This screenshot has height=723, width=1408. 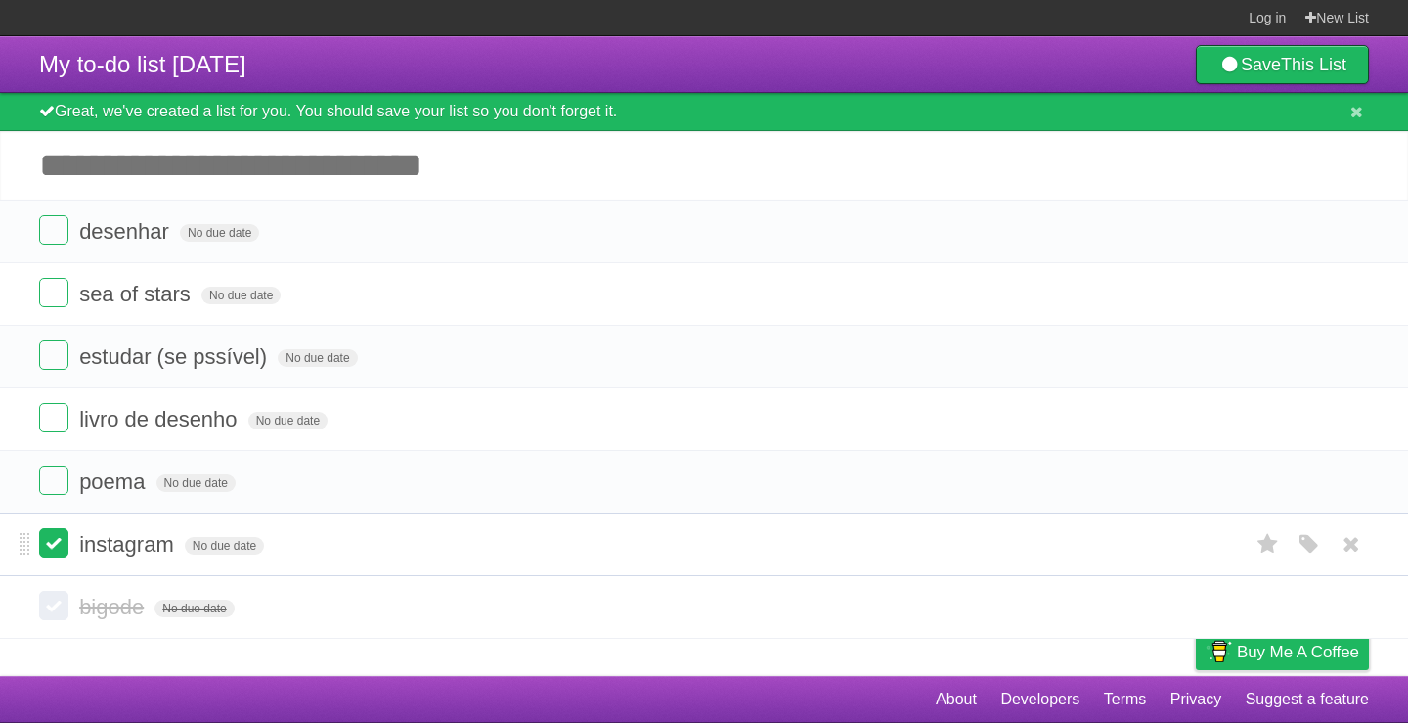 What do you see at coordinates (1314, 65) in the screenshot?
I see `b: This List` at bounding box center [1314, 65].